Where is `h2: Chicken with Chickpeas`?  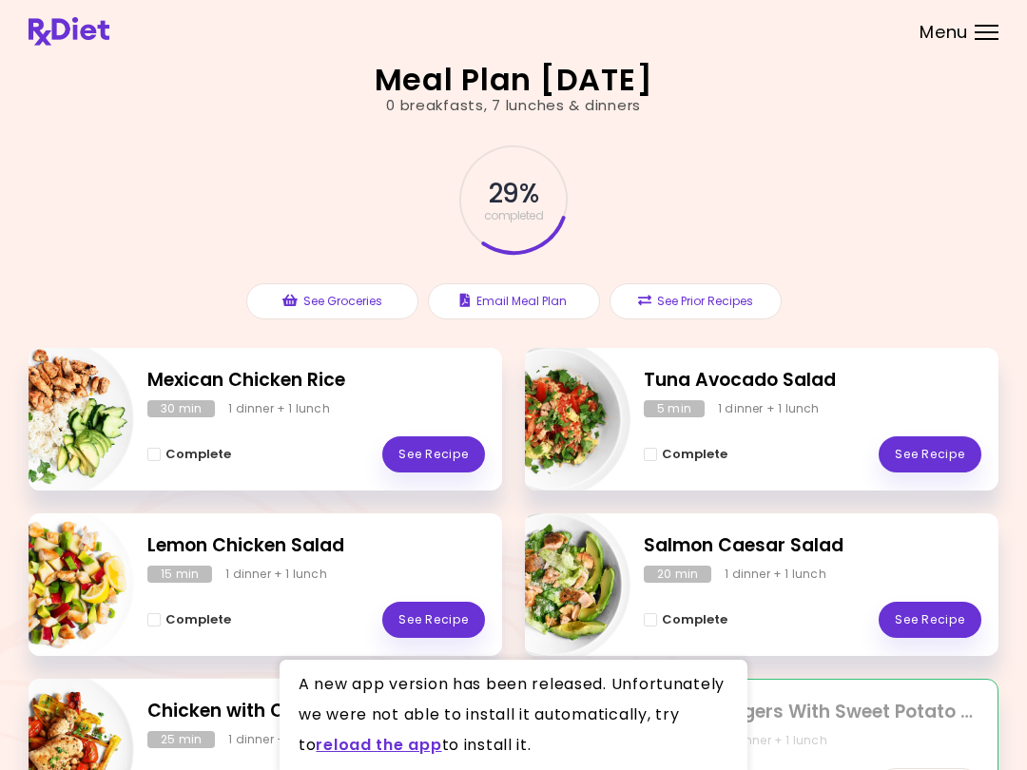 h2: Chicken with Chickpeas is located at coordinates (316, 711).